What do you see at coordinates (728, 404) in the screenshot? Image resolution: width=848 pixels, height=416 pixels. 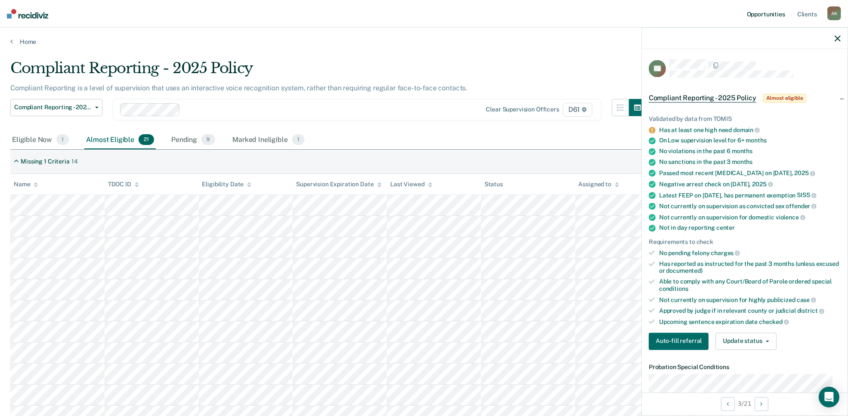 I see `button: Previous Opportunity` at bounding box center [728, 404].